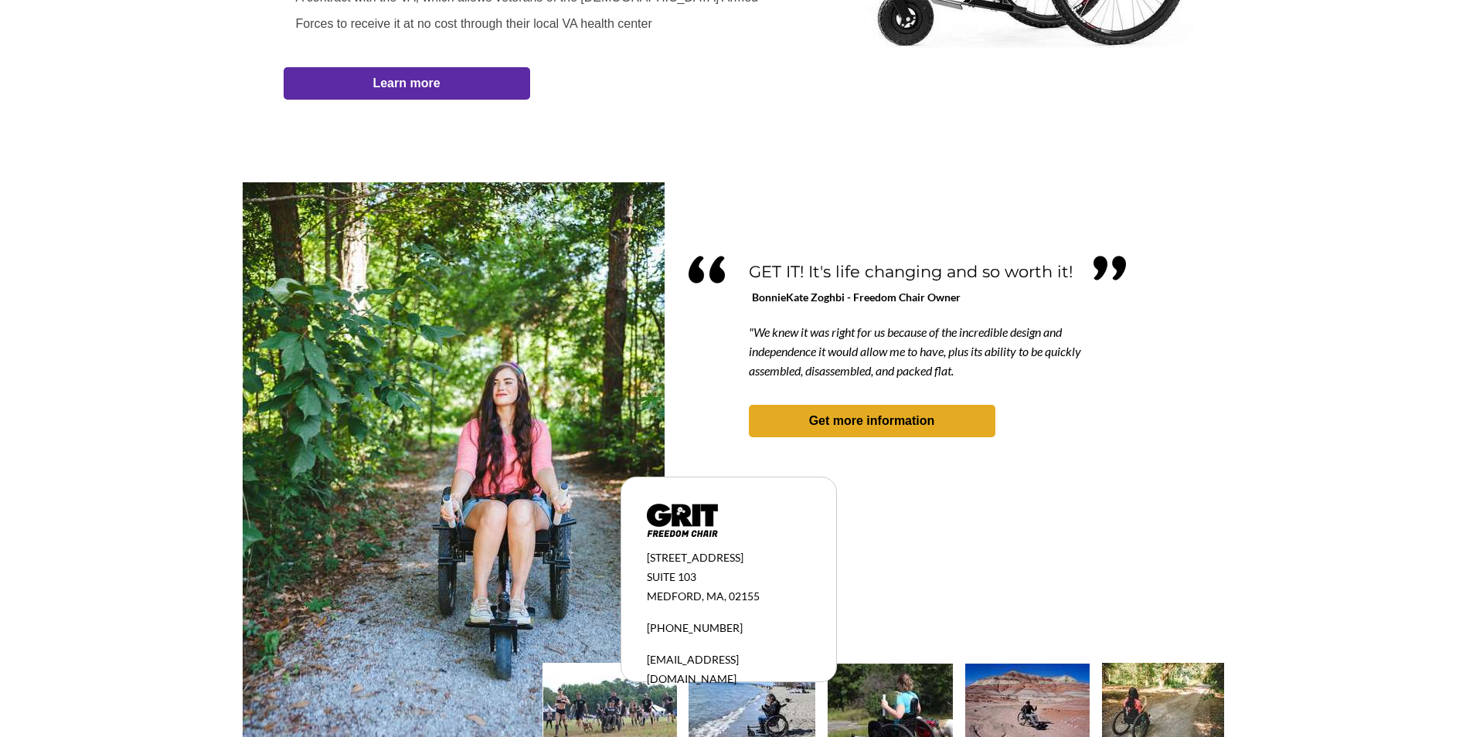  Describe the element at coordinates (121, 388) in the screenshot. I see `input: Get more information` at that location.